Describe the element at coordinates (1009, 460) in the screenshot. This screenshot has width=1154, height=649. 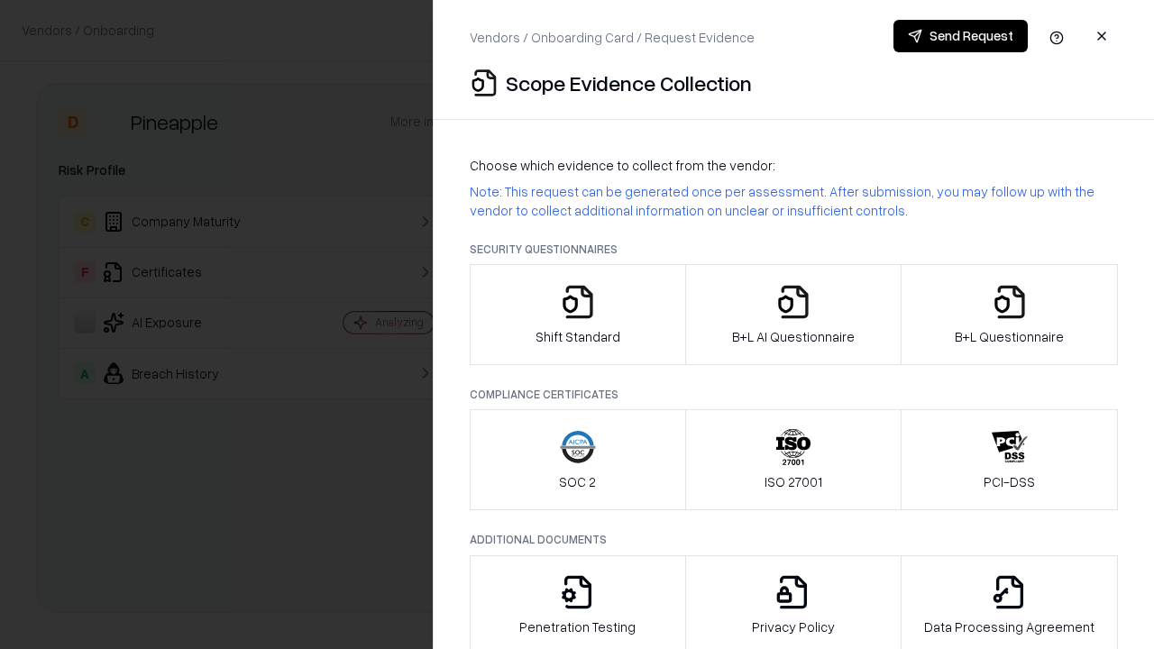
I see `button: PCI-DSS` at that location.